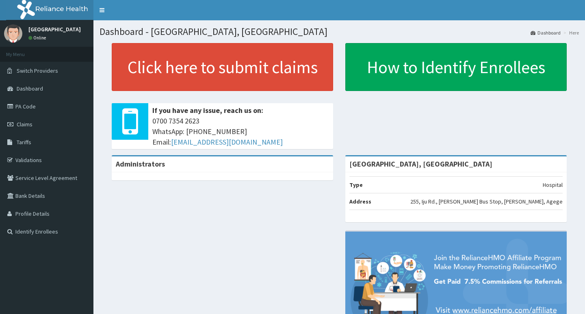  What do you see at coordinates (24, 142) in the screenshot?
I see `span: Tariffs` at bounding box center [24, 142].